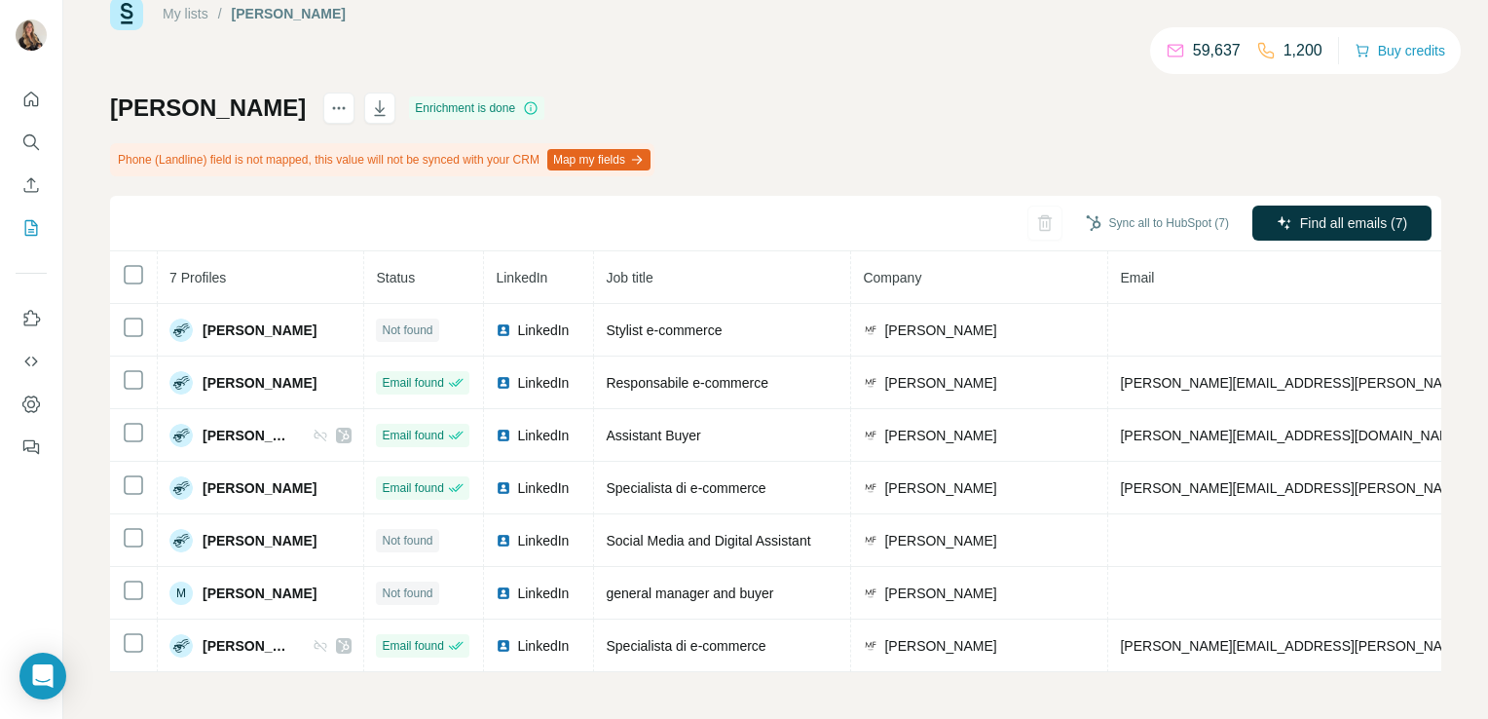 This screenshot has height=719, width=1488. I want to click on button: Find all emails (7), so click(1342, 223).